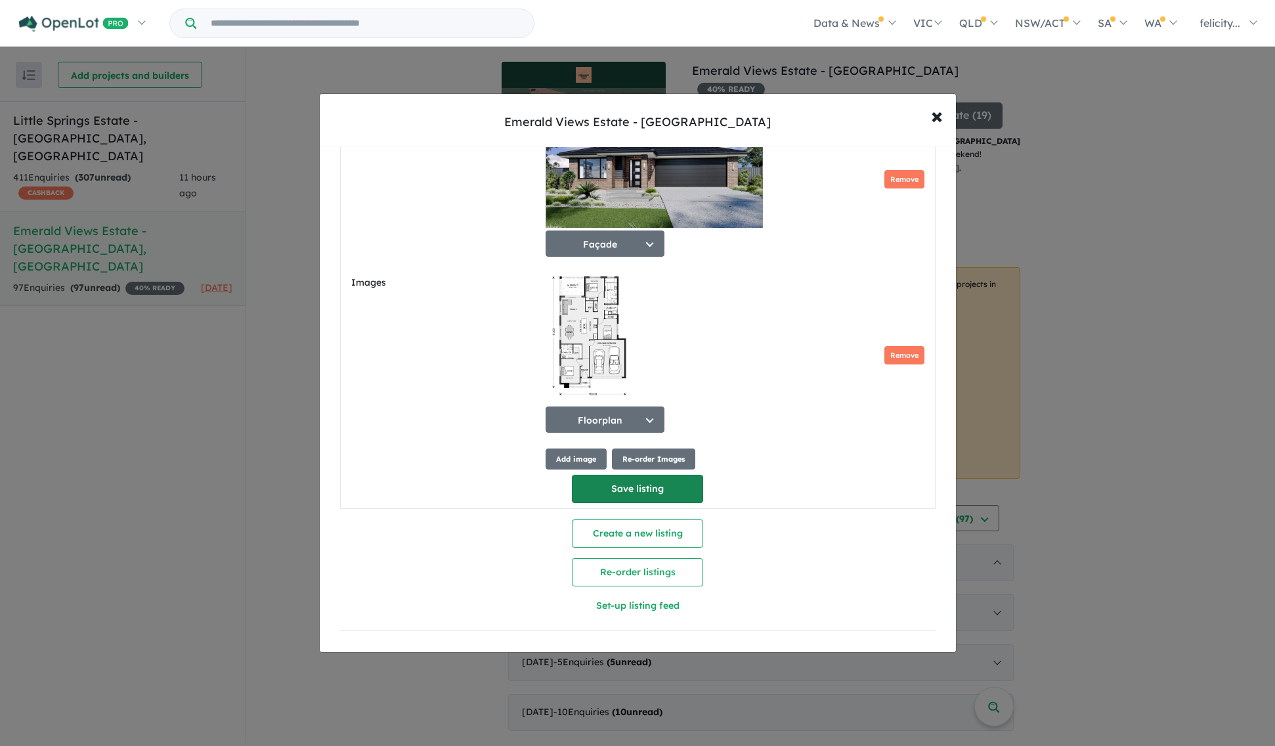 The width and height of the screenshot is (1275, 746). I want to click on img: Emerald Views Estate - Diamond Creek - Lot 16 Façade, so click(654, 162).